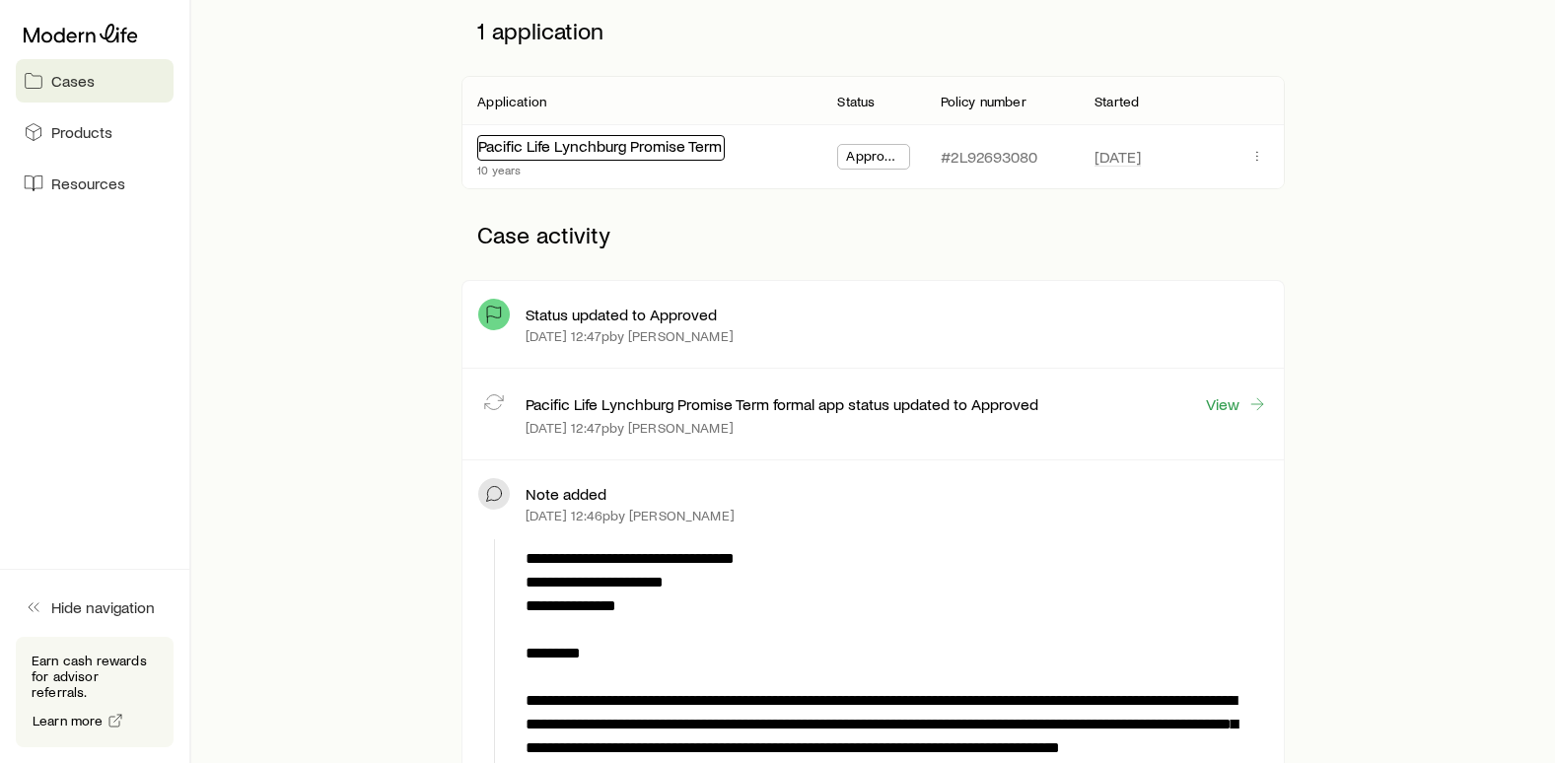 Image resolution: width=1555 pixels, height=763 pixels. I want to click on p: Started, so click(1116, 102).